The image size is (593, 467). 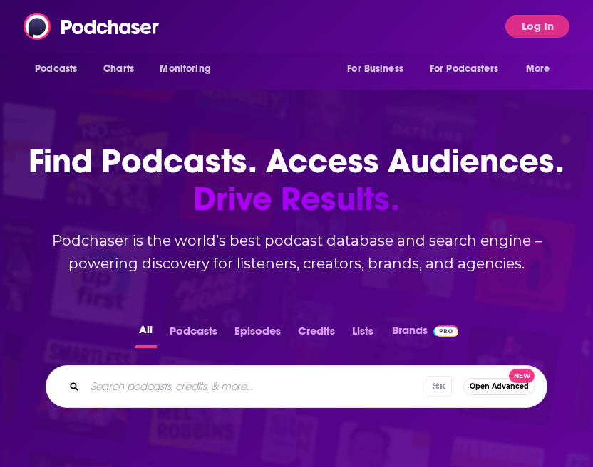 I want to click on span: For Business, so click(x=375, y=69).